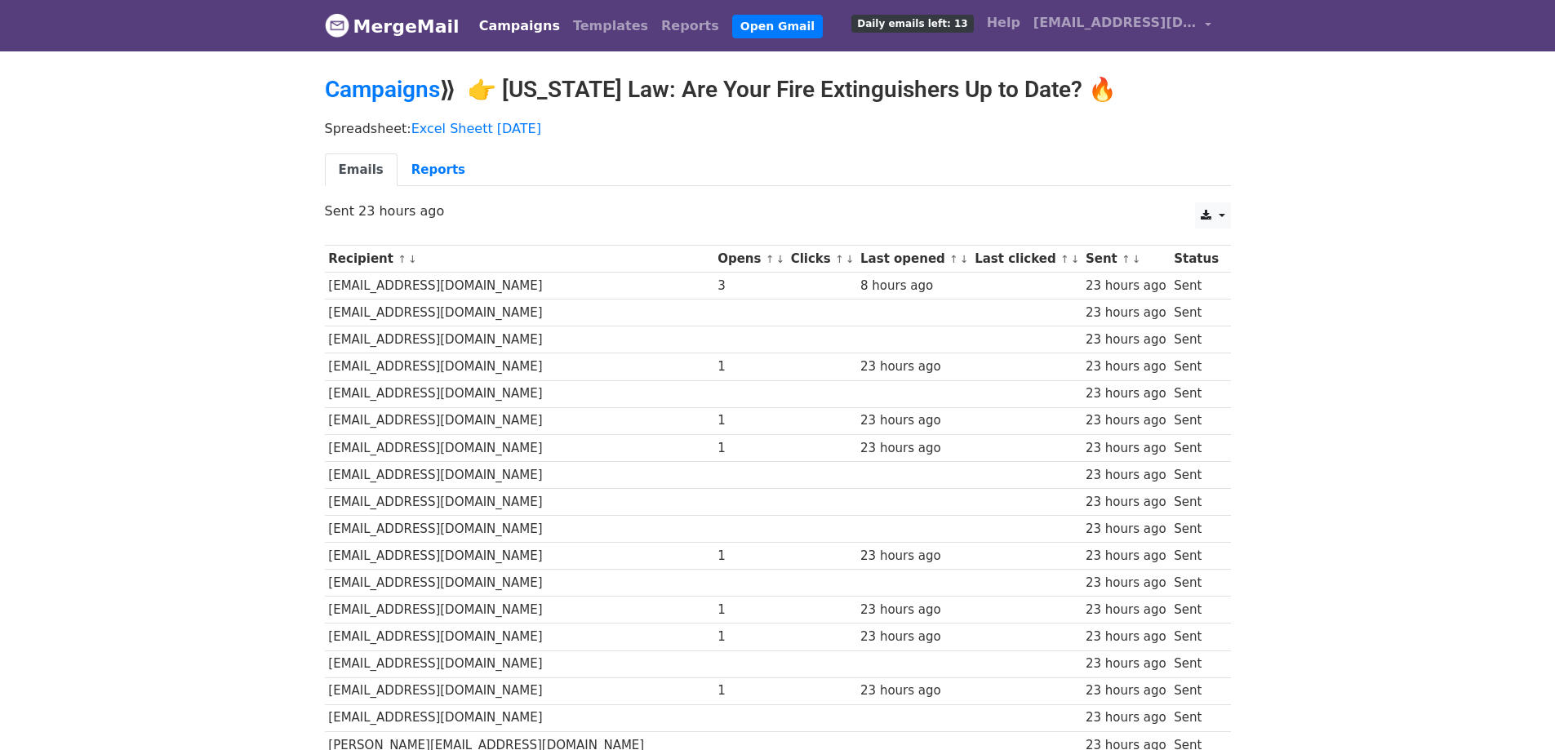 Image resolution: width=1555 pixels, height=750 pixels. I want to click on th: Clicks, so click(821, 259).